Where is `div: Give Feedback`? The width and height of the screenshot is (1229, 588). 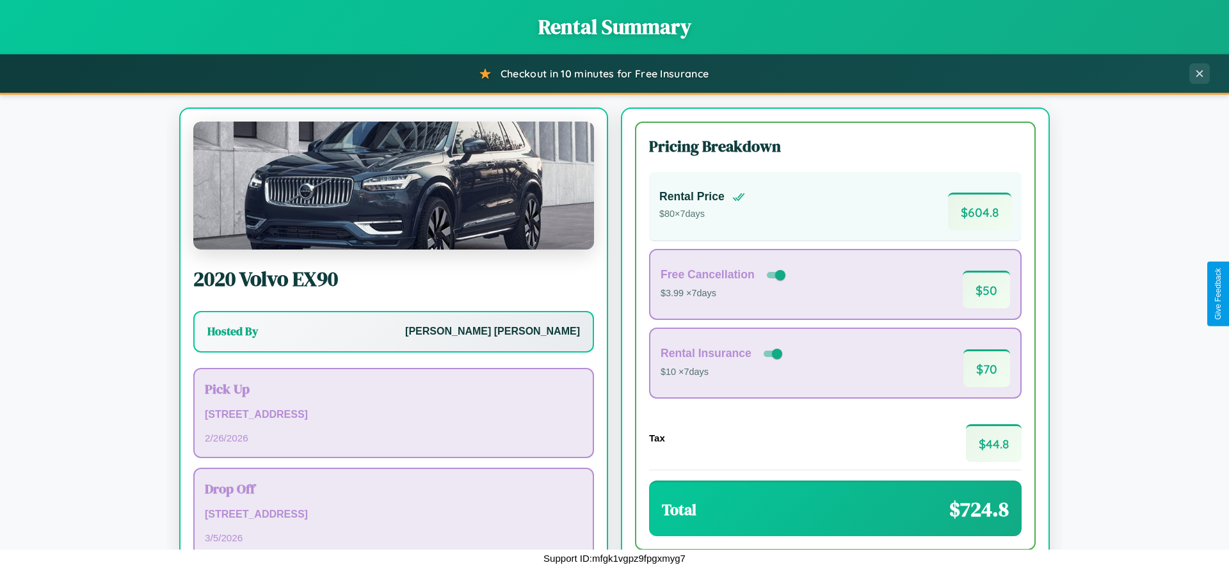 div: Give Feedback is located at coordinates (1218, 294).